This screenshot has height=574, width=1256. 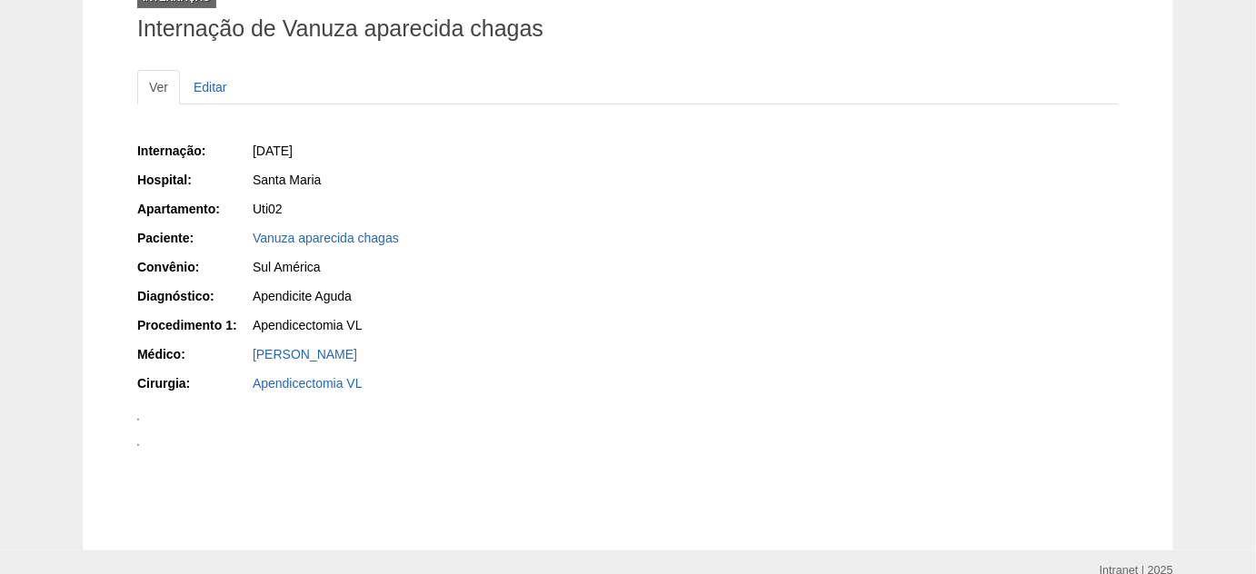 I want to click on div: Cirurgia:, so click(x=194, y=384).